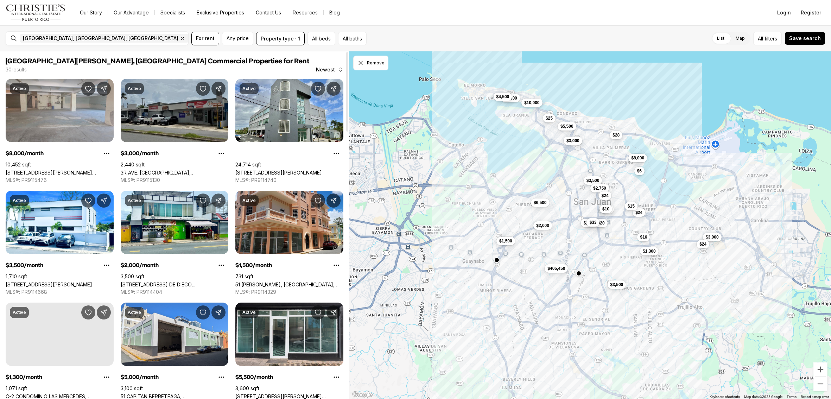 This screenshot has width=831, height=399. I want to click on a: logo, so click(36, 13).